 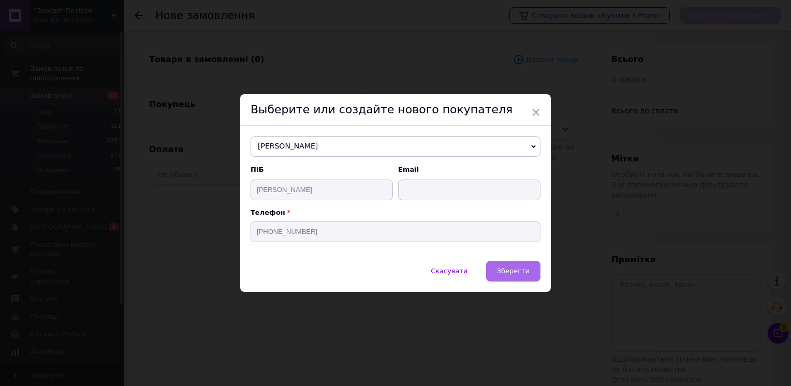 I want to click on input: +38 096 0000000, so click(x=396, y=232).